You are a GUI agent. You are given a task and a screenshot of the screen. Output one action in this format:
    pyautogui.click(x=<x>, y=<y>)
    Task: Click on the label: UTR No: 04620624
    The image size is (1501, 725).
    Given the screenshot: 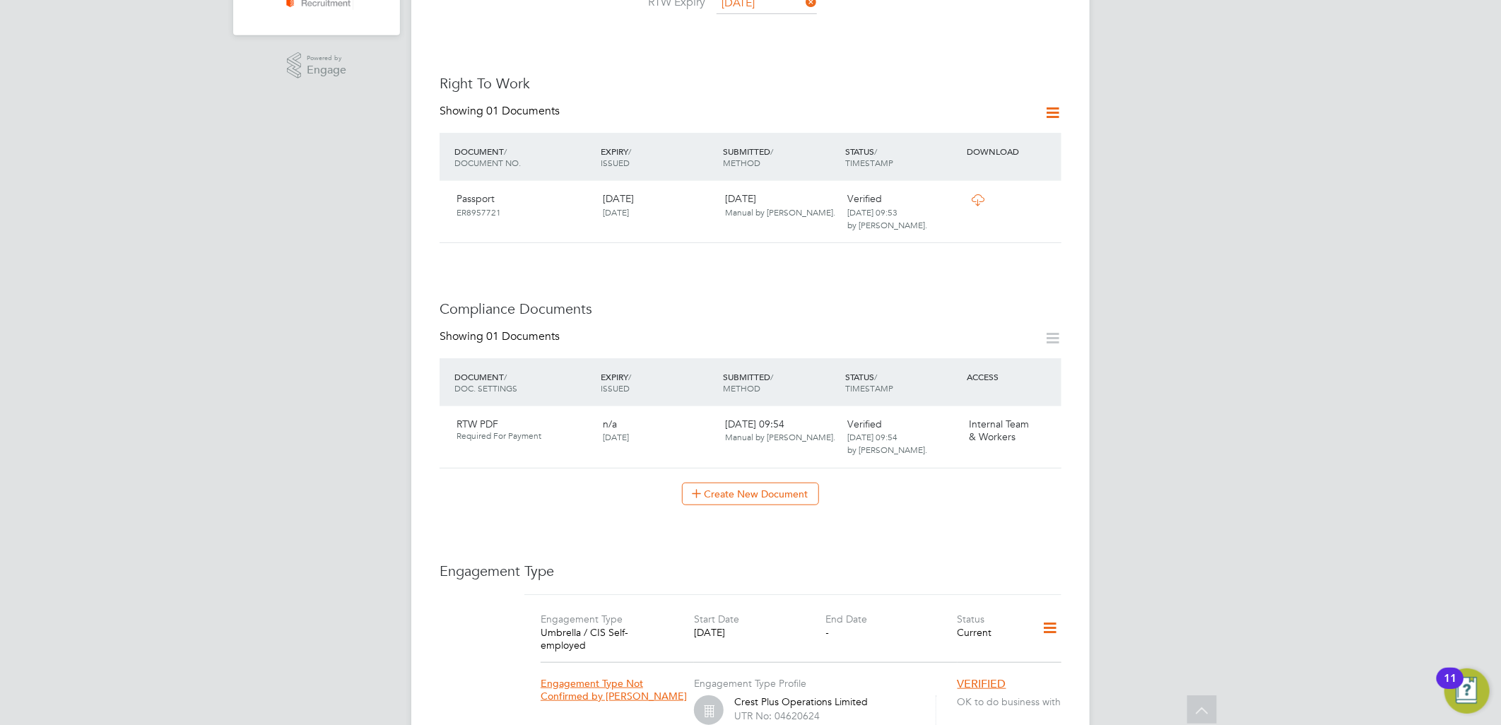 What is the action you would take?
    pyautogui.click(x=777, y=716)
    